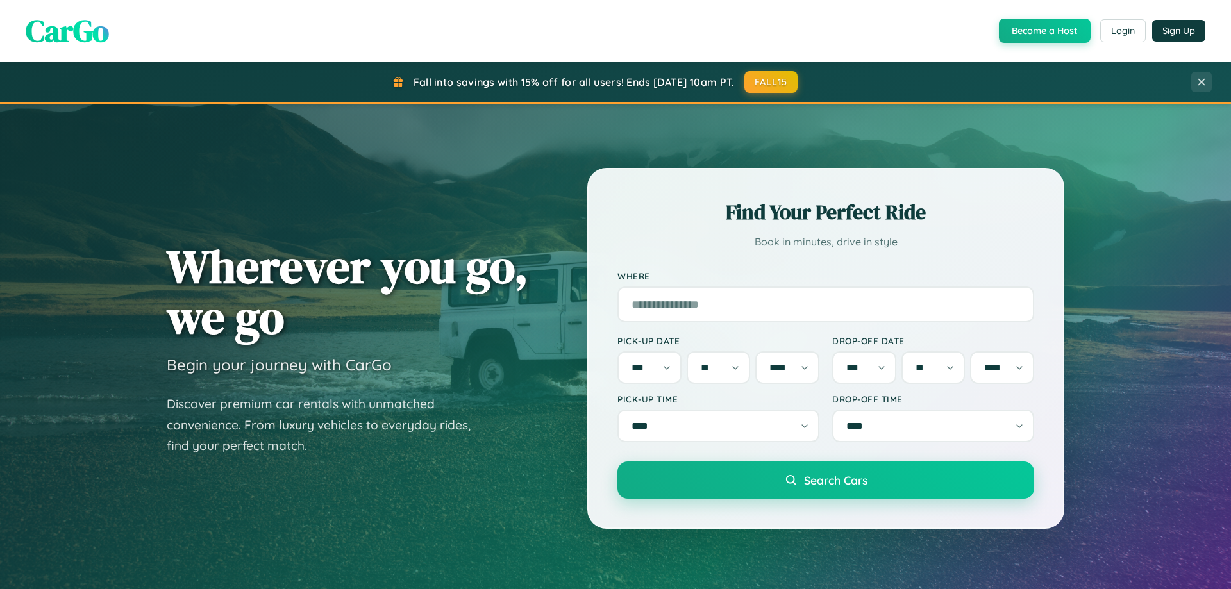 The image size is (1231, 589). Describe the element at coordinates (1044, 31) in the screenshot. I see `button: Become a Host` at that location.